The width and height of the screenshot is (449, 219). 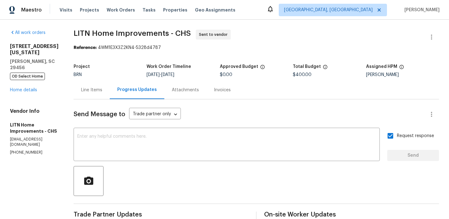 I want to click on h5: Project, so click(x=82, y=67).